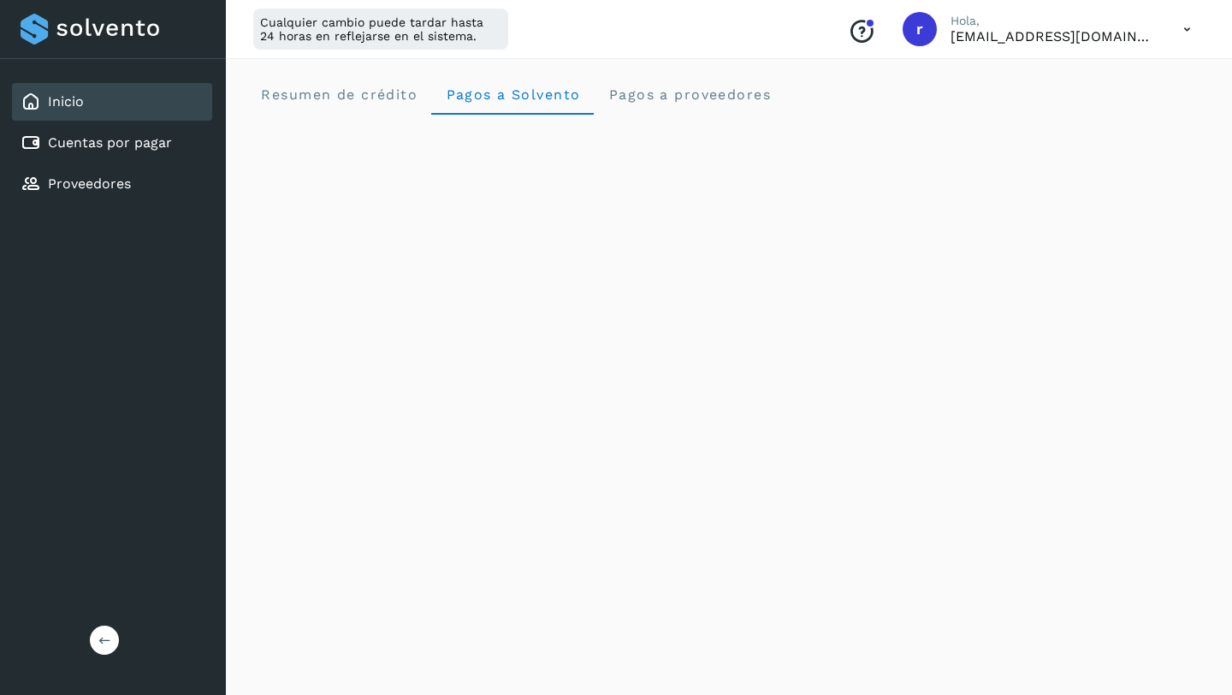 The height and width of the screenshot is (695, 1232). Describe the element at coordinates (112, 102) in the screenshot. I see `div: Inicio` at that location.